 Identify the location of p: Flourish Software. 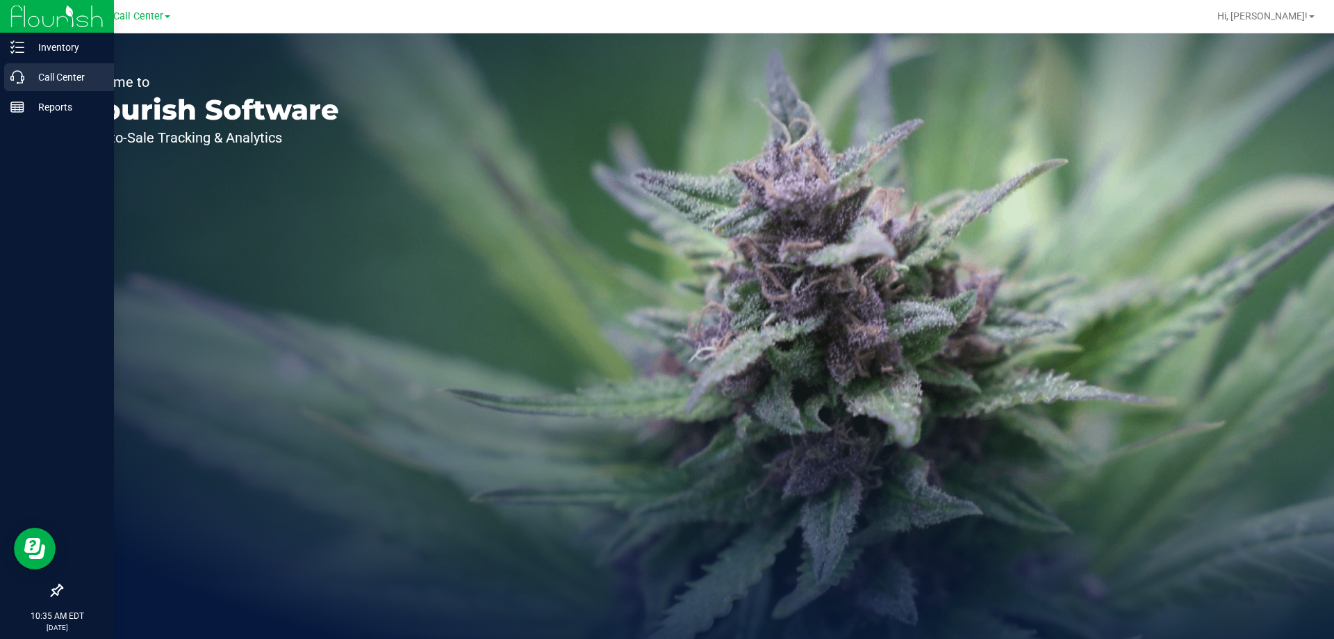
(207, 110).